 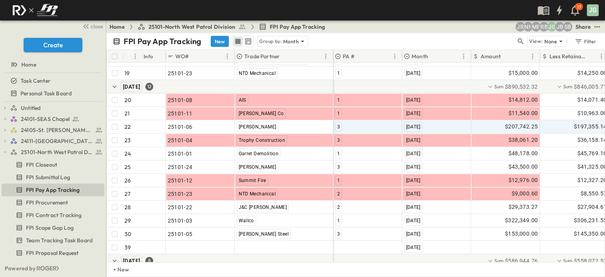 What do you see at coordinates (53, 240) in the screenshot?
I see `div: Team Tracking Task Boardtest` at bounding box center [53, 240].